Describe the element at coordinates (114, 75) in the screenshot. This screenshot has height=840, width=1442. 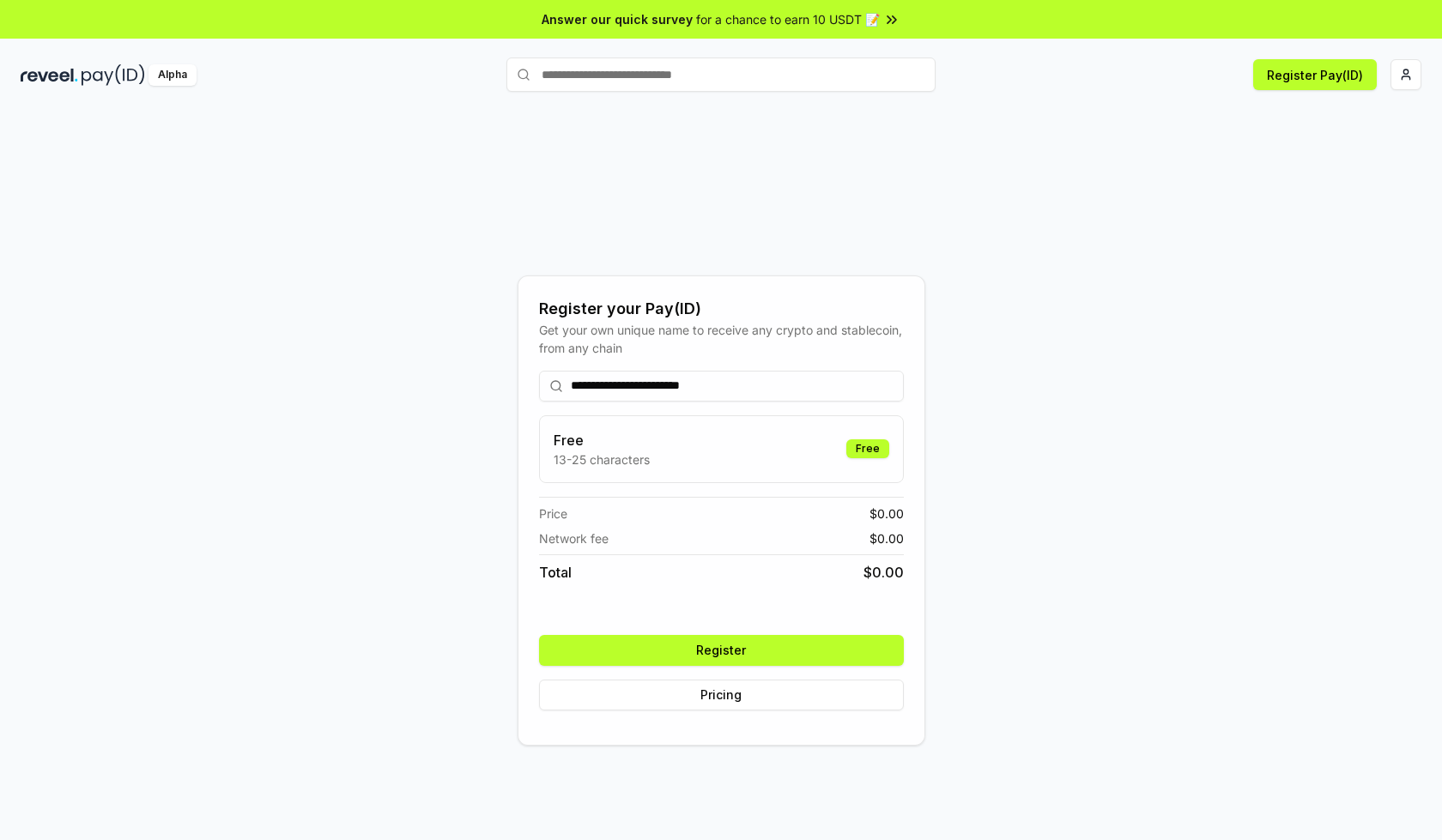
I see `img: pay_id` at that location.